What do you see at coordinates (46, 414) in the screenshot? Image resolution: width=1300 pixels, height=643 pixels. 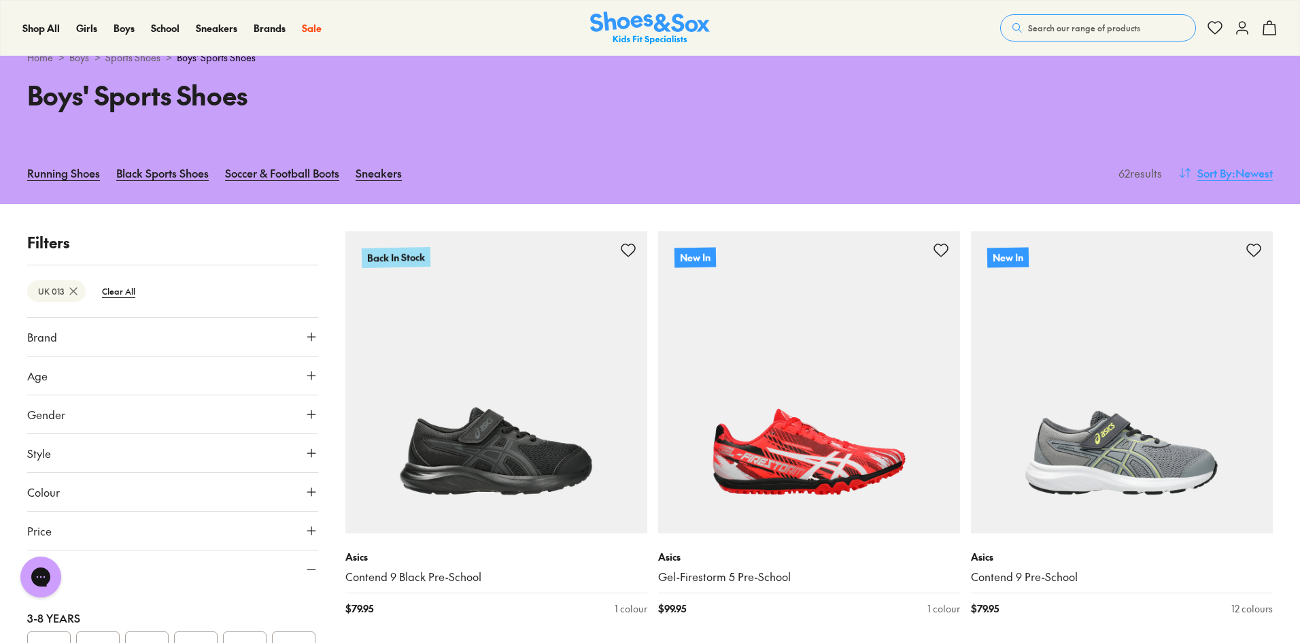 I see `span: Gender` at bounding box center [46, 414].